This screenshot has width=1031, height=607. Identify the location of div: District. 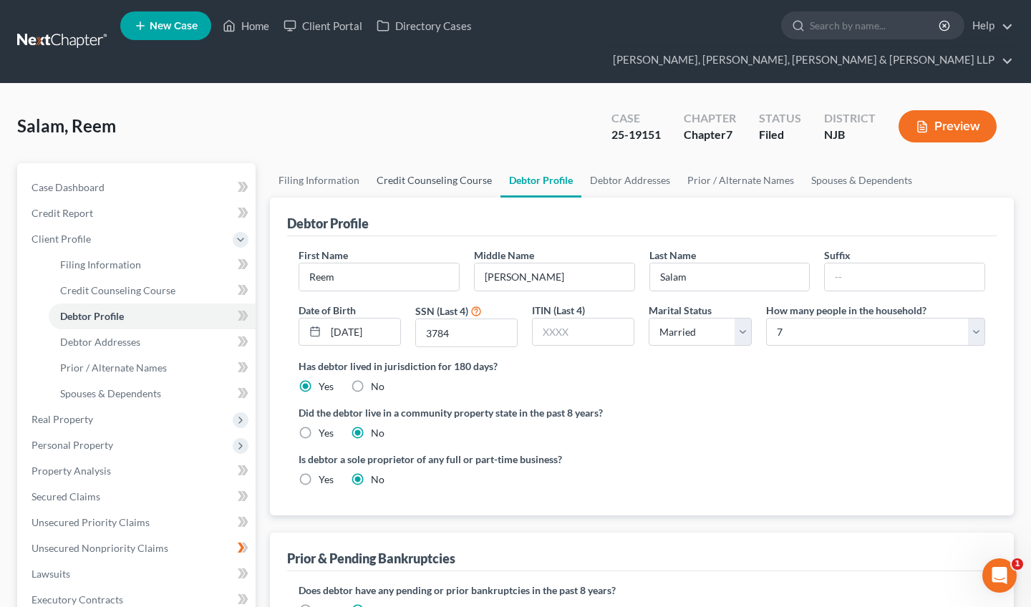
(850, 118).